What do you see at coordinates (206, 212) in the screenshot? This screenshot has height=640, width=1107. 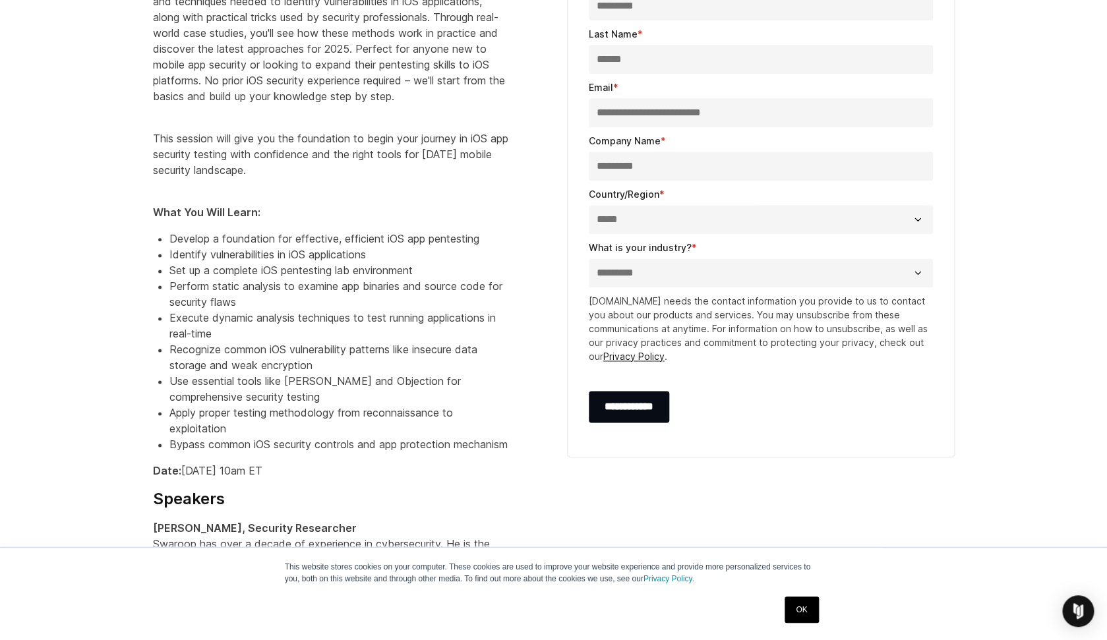 I see `strong: What You Will Learn:` at bounding box center [206, 212].